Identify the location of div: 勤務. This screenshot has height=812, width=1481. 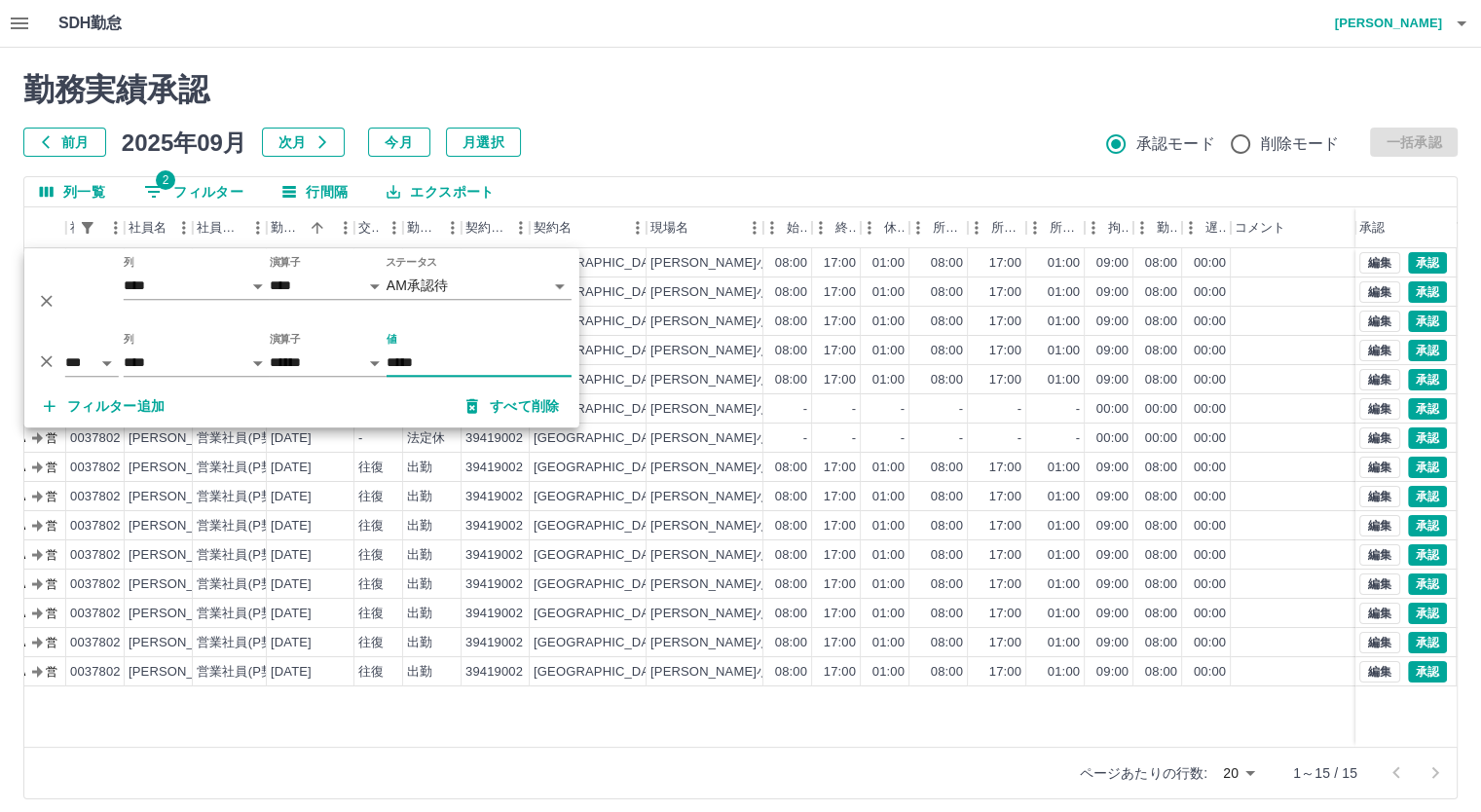
(1168, 228).